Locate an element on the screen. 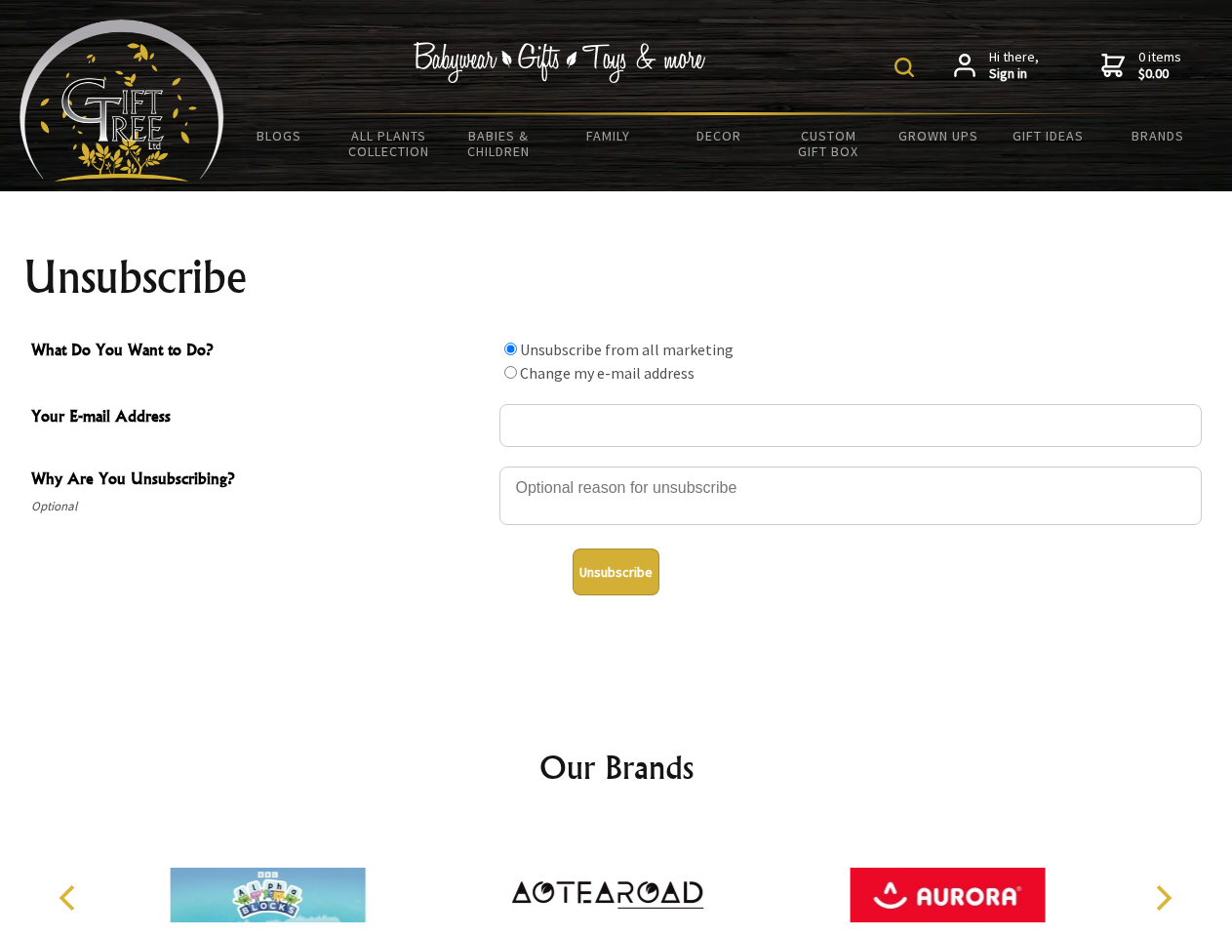  img: Babywear - Gifts - Toys & more is located at coordinates (560, 62).